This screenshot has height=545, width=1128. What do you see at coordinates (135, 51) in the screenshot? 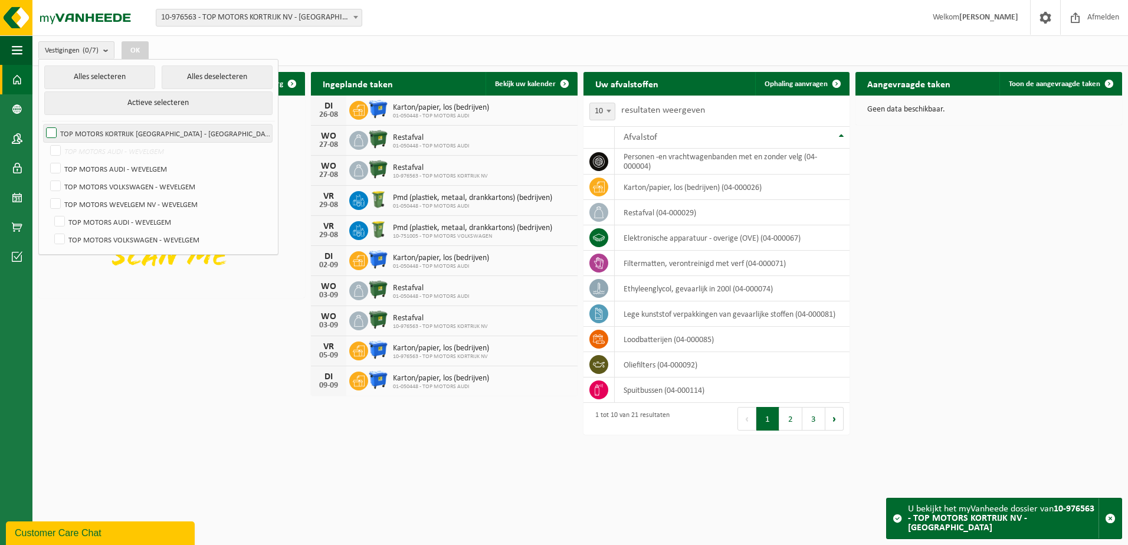
I see `button: OK` at bounding box center [135, 51].